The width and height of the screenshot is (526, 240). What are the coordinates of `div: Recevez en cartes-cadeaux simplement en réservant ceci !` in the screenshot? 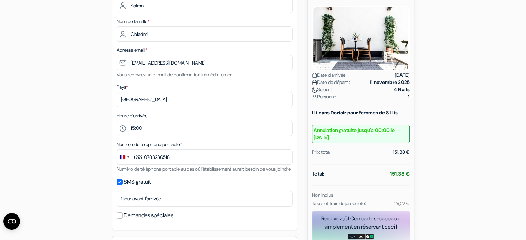 It's located at (360, 223).